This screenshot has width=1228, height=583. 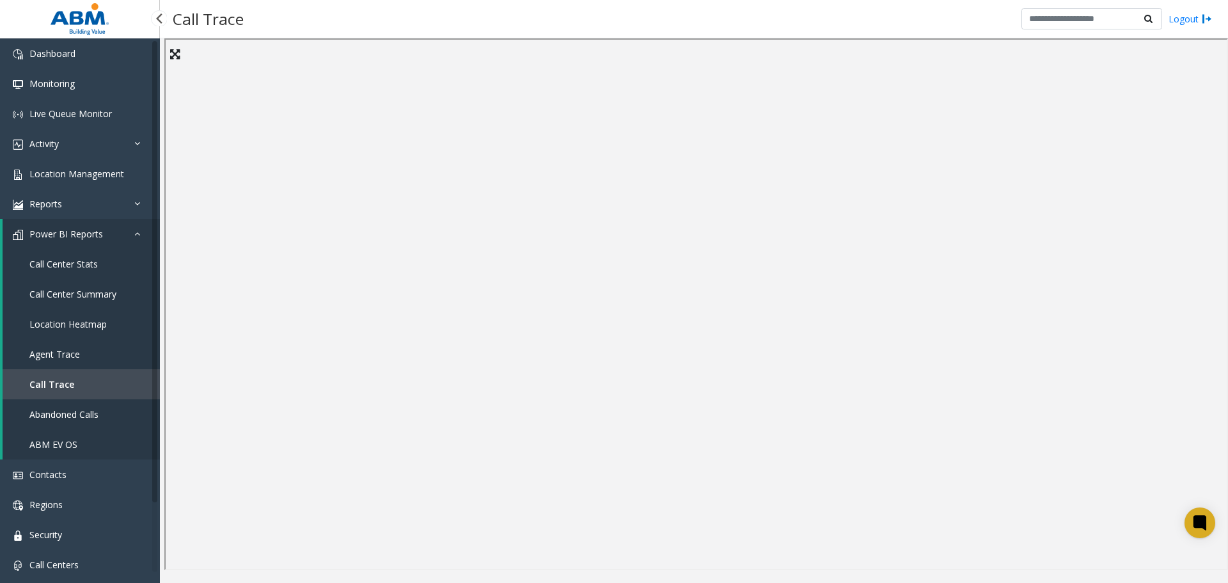 What do you see at coordinates (81, 444) in the screenshot?
I see `a: ABM EV OS` at bounding box center [81, 444].